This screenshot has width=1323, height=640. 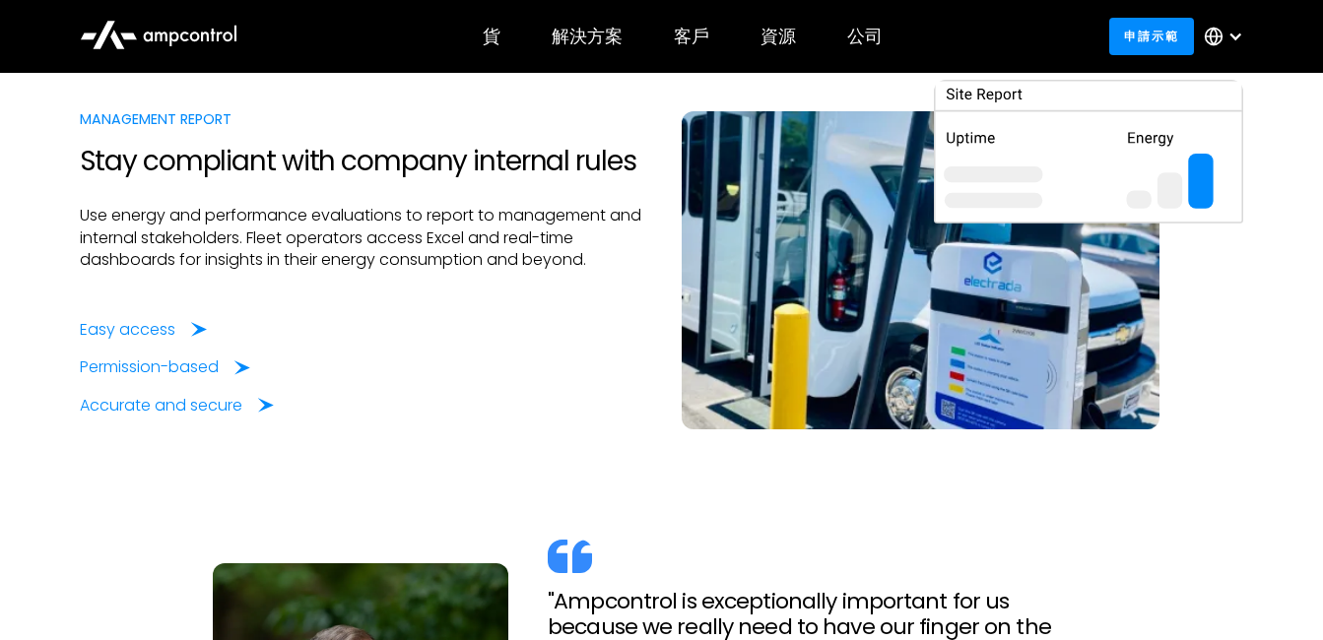 I want to click on div: Accurate and secure, so click(x=161, y=406).